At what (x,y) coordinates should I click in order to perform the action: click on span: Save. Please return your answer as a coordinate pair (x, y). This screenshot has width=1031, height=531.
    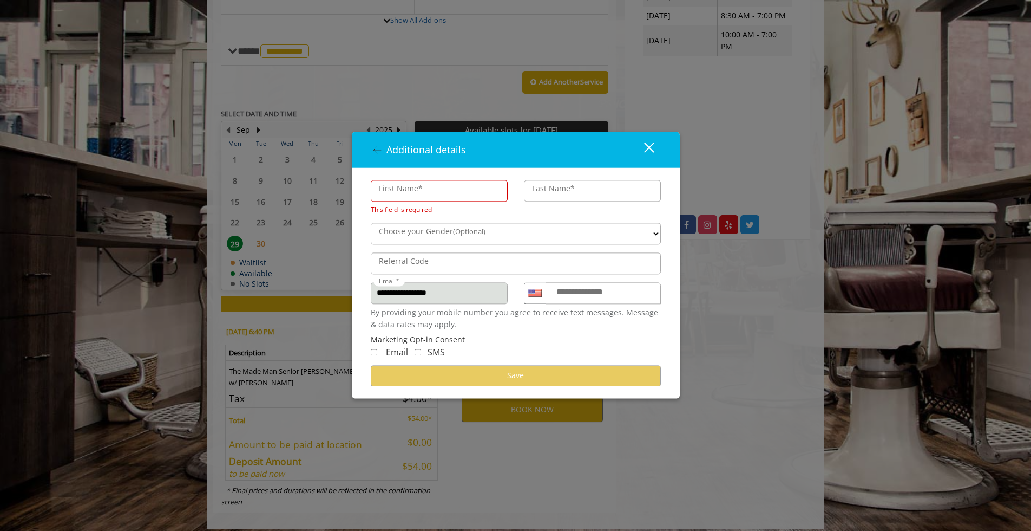
    Looking at the image, I should click on (515, 375).